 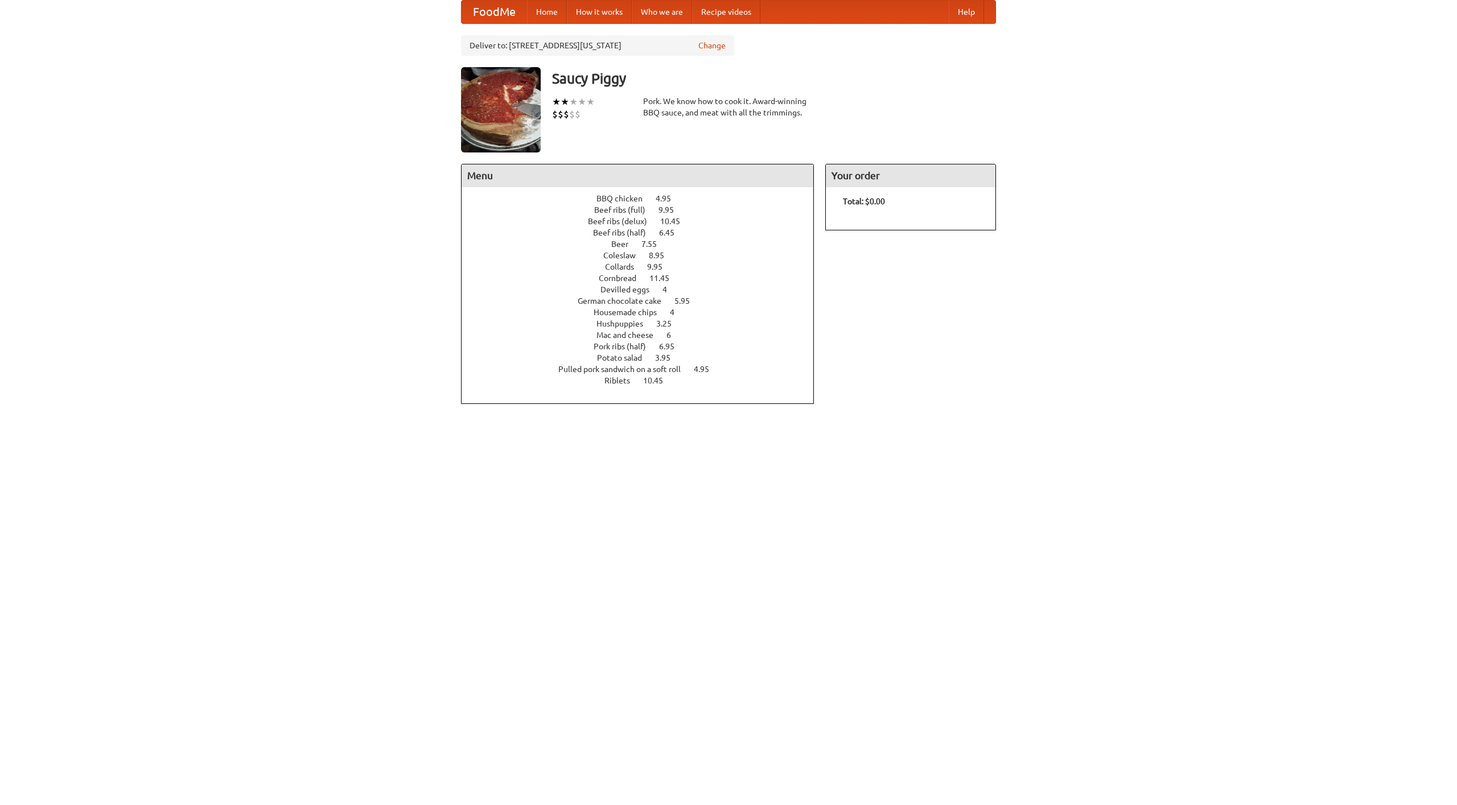 What do you see at coordinates (674, 335) in the screenshot?
I see `span: 6` at bounding box center [674, 335].